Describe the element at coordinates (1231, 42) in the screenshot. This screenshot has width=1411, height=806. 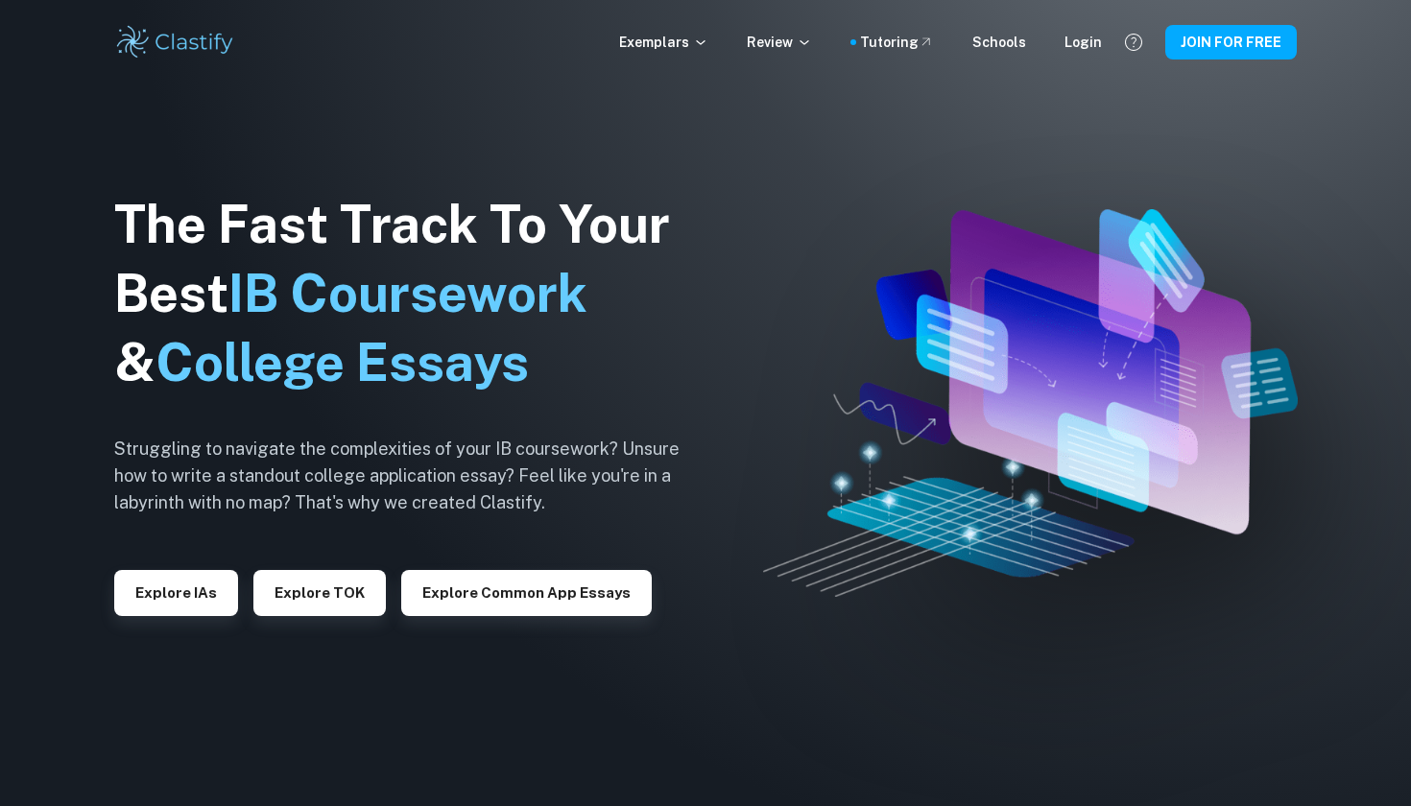
I see `a: JOIN FOR FREE` at that location.